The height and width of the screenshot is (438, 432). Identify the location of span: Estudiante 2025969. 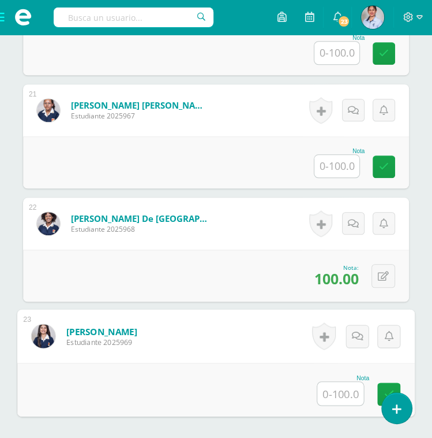
(102, 342).